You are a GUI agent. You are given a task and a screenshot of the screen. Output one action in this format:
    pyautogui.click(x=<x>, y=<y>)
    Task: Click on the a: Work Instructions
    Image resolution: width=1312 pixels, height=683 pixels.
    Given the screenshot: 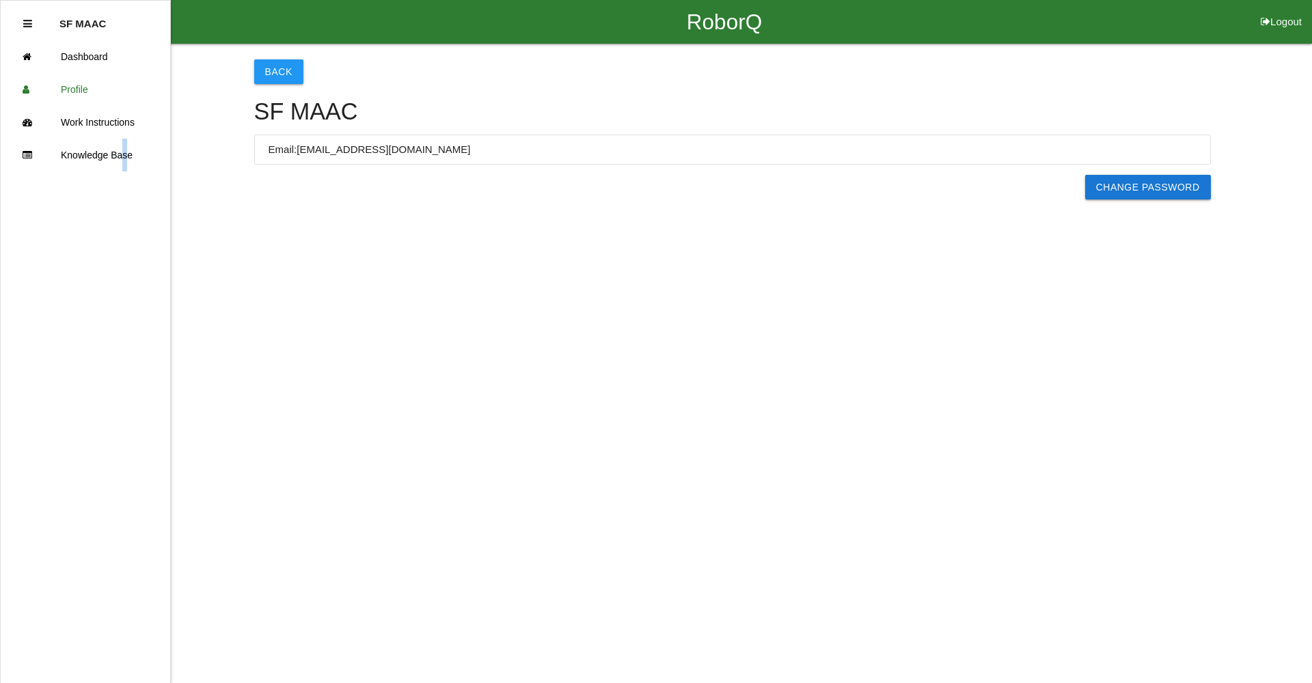 What is the action you would take?
    pyautogui.click(x=85, y=122)
    